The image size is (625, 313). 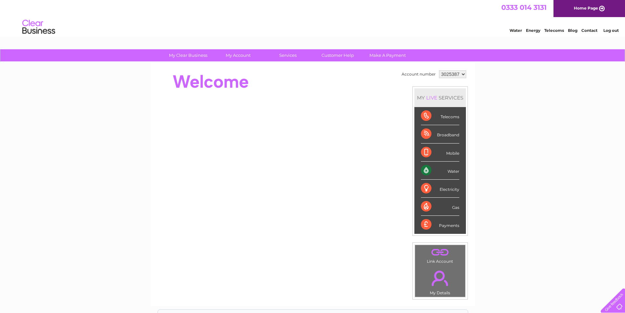 What do you see at coordinates (440, 116) in the screenshot?
I see `div: Telecoms` at bounding box center [440, 116].